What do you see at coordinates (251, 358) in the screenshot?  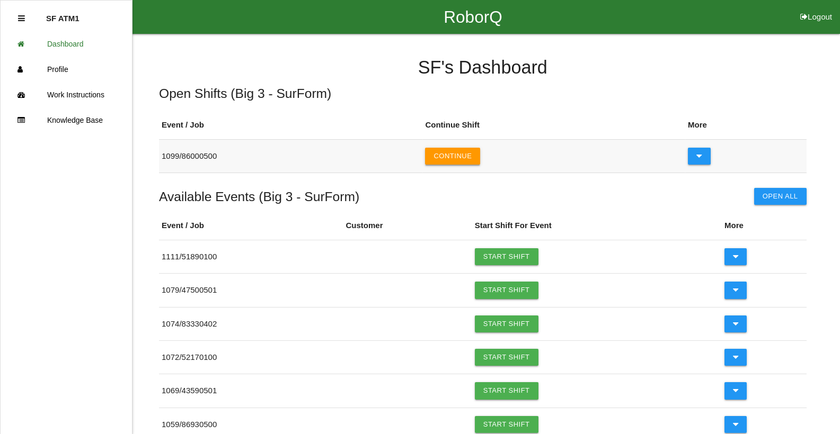 I see `td: 1072 / 52170100` at bounding box center [251, 358].